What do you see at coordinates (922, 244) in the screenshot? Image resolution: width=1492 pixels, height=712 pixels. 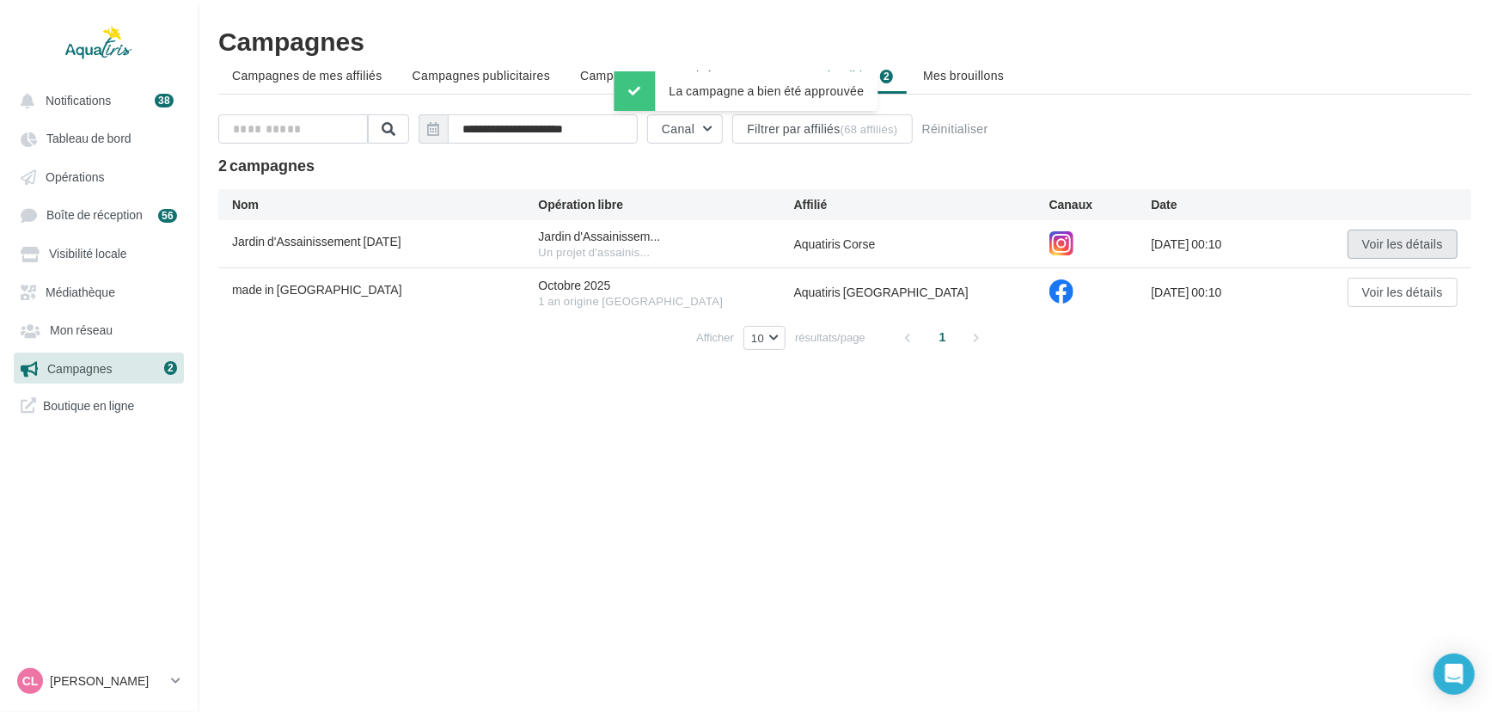 I see `div: Aquatiris Corse` at bounding box center [922, 244].